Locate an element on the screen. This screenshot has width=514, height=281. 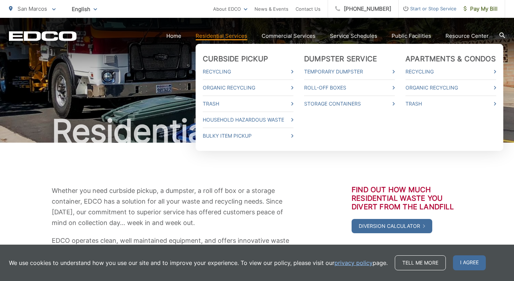
a: Public Facilities is located at coordinates (411, 36).